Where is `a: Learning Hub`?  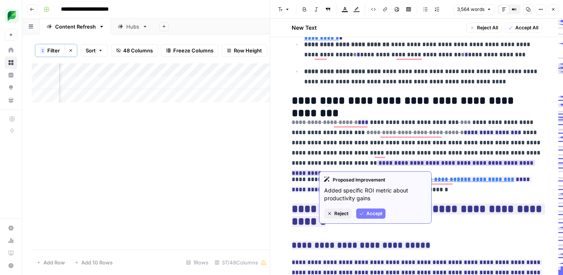 a: Learning Hub is located at coordinates (11, 253).